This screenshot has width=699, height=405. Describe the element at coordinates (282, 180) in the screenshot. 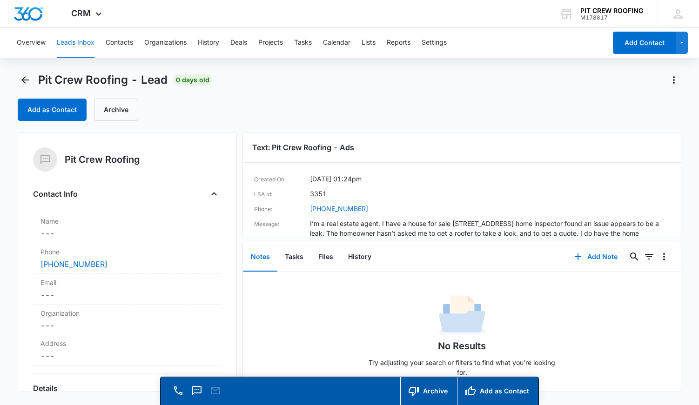

I see `dt: Created On:` at that location.